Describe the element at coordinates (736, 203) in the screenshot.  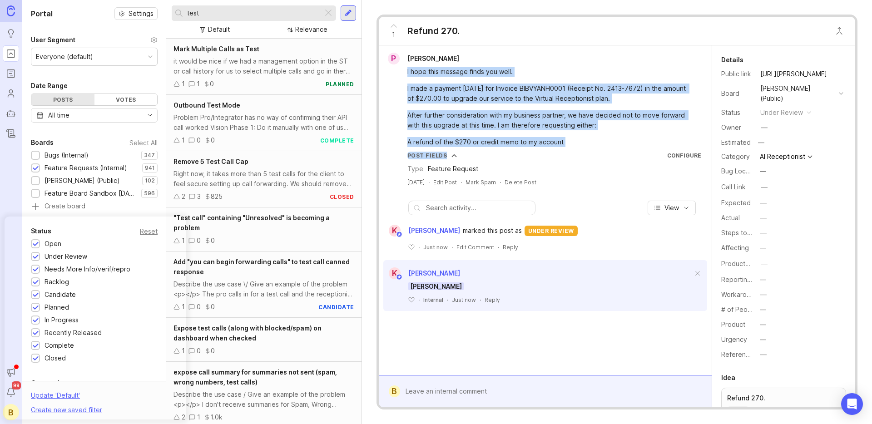
I see `label: Expected` at that location.